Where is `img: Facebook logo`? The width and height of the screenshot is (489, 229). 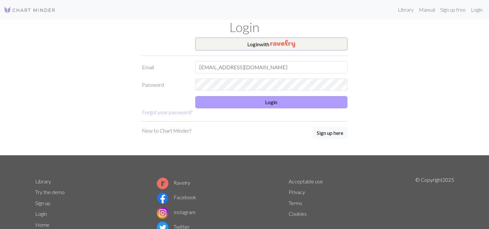 img: Facebook logo is located at coordinates (163, 198).